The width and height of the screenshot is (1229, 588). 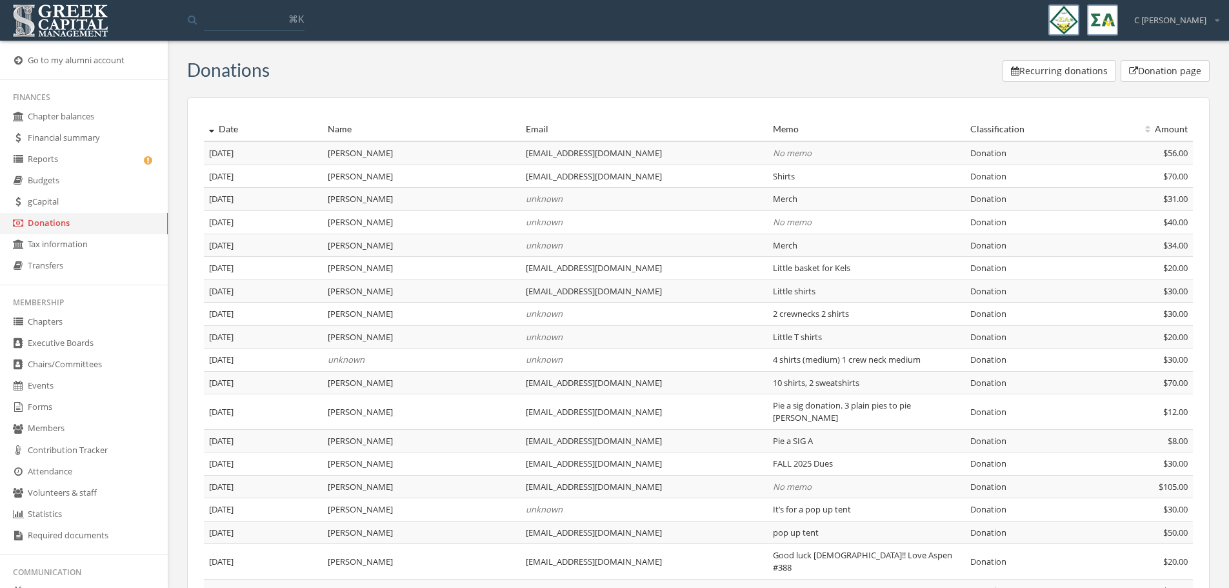 I want to click on th: Memo, so click(x=866, y=129).